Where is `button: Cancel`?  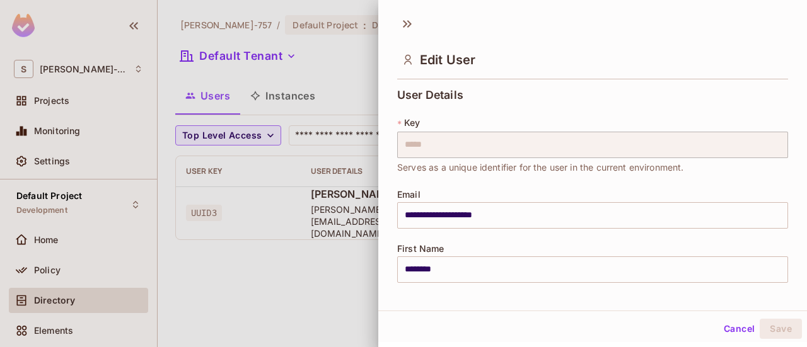
button: Cancel is located at coordinates (739, 329).